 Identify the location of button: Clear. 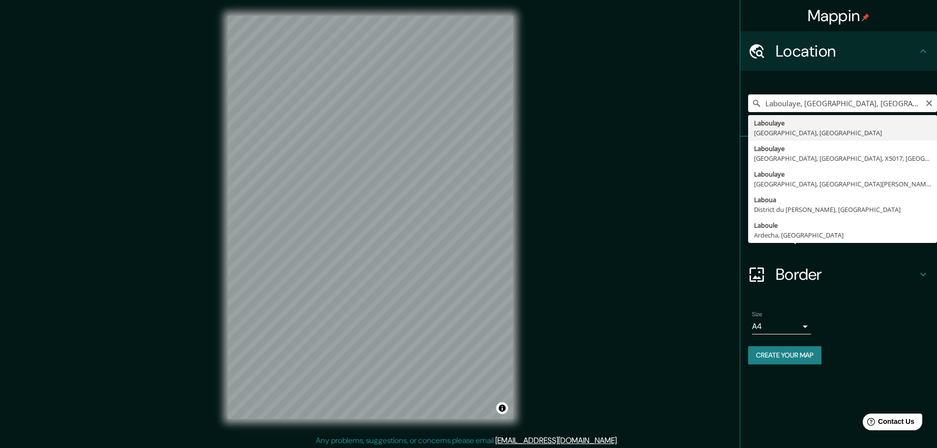
(930, 102).